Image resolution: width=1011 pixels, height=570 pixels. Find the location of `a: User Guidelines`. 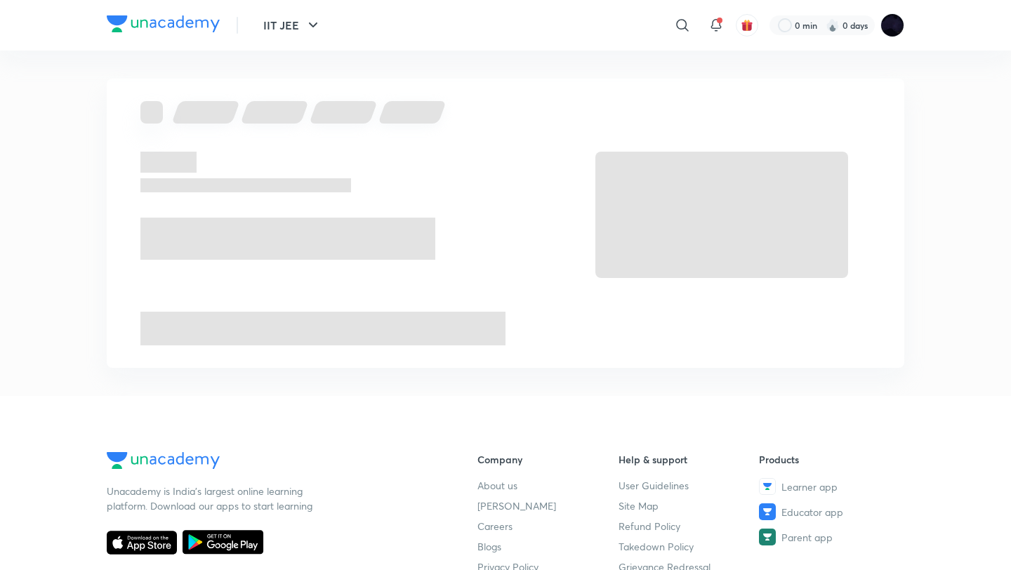

a: User Guidelines is located at coordinates (689, 485).